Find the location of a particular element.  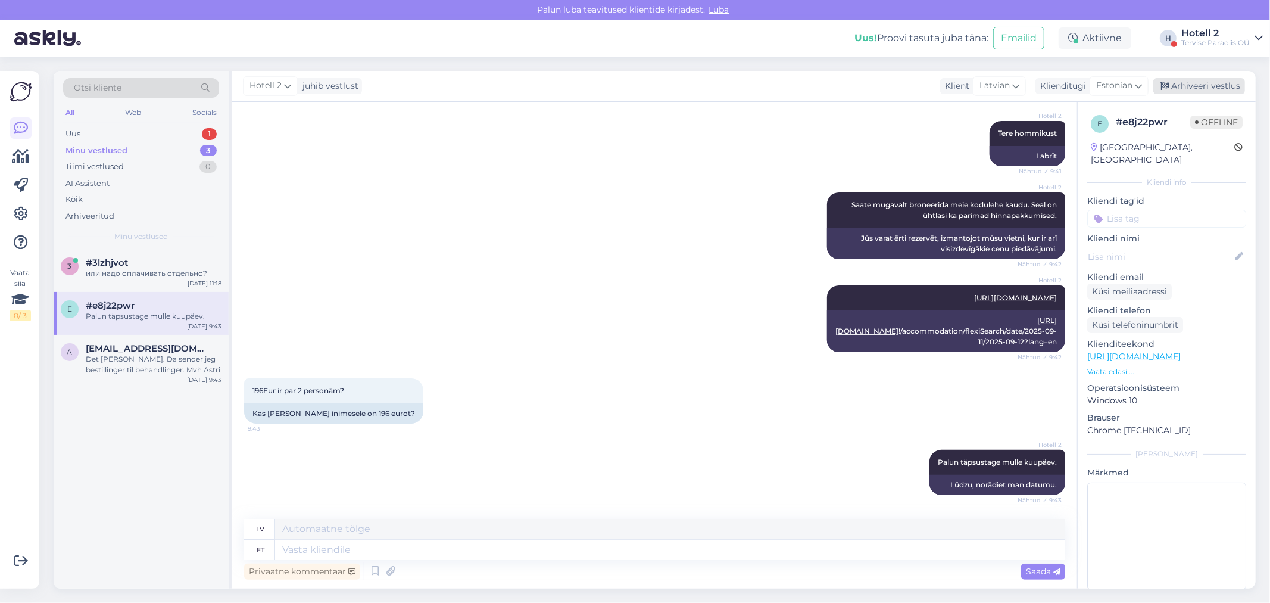

p: Klienditeekond is located at coordinates (1166, 344).